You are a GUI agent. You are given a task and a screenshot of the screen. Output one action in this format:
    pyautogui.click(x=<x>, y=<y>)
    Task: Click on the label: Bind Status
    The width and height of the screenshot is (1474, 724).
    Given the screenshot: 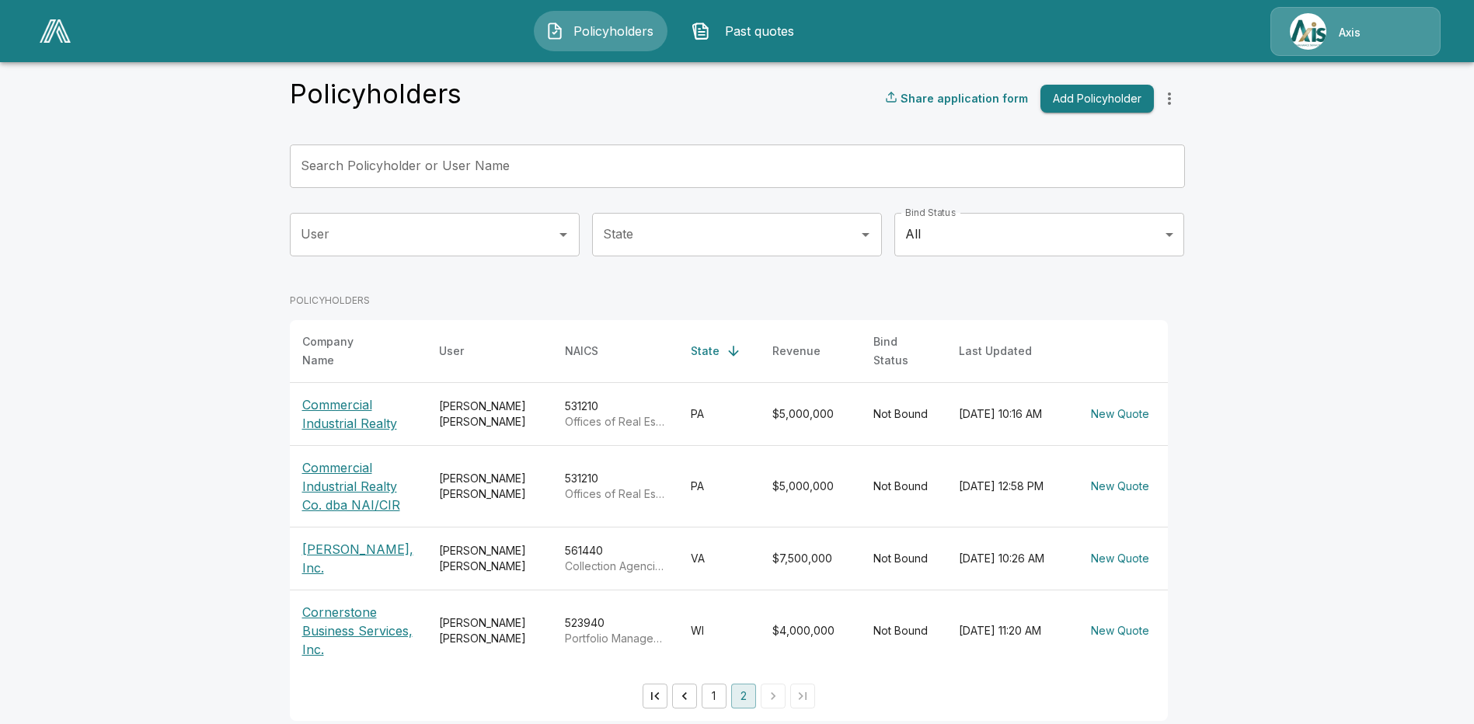 What is the action you would take?
    pyautogui.click(x=930, y=212)
    